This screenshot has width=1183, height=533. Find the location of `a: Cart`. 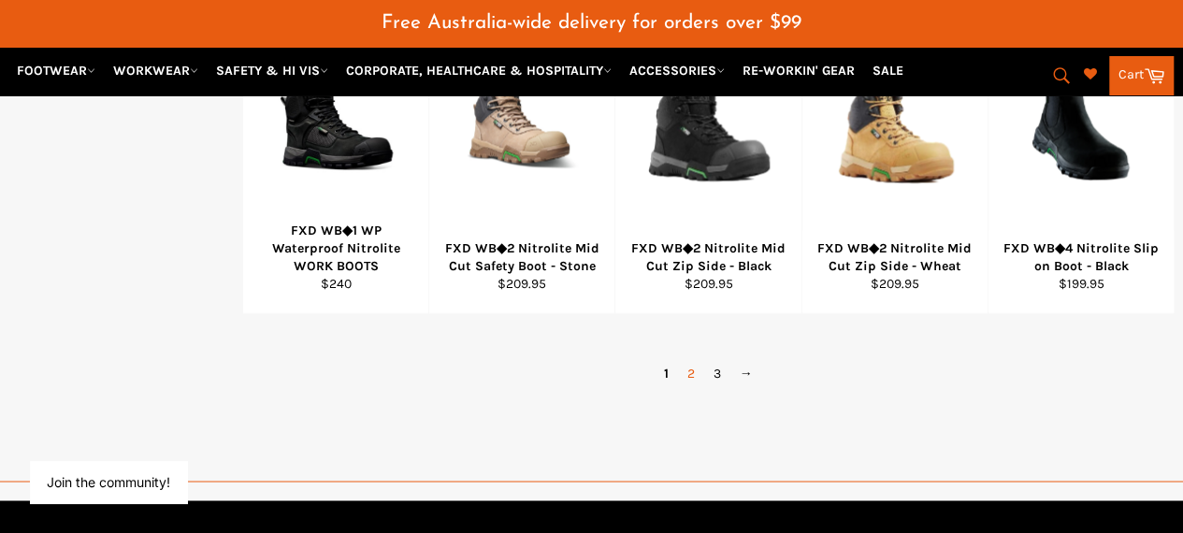

a: Cart is located at coordinates (1141, 76).